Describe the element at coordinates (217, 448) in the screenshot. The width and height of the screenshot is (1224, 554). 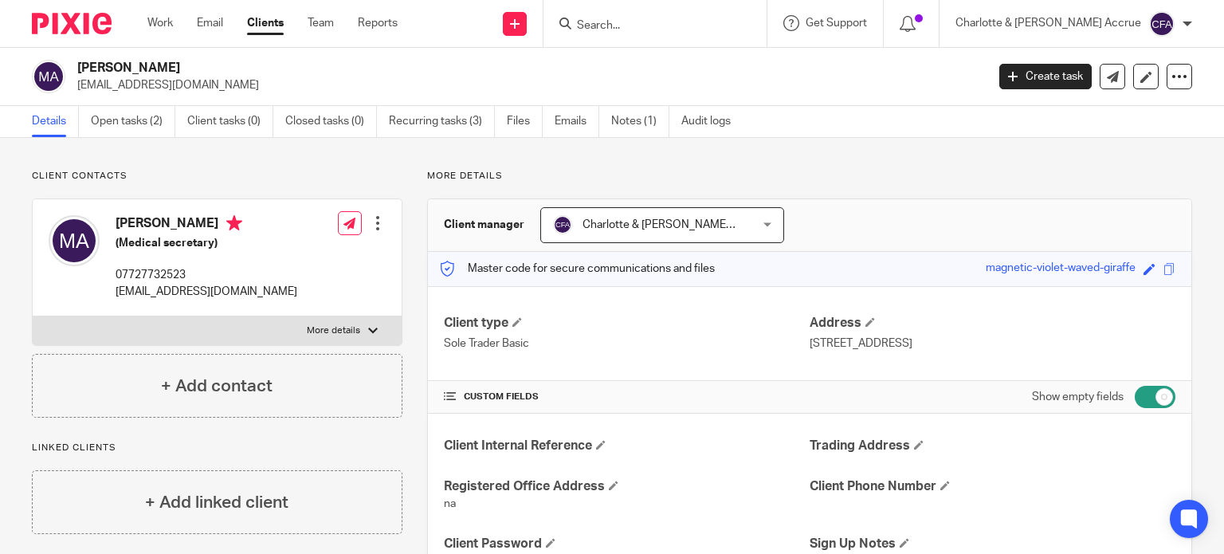
I see `p: Linked clients` at that location.